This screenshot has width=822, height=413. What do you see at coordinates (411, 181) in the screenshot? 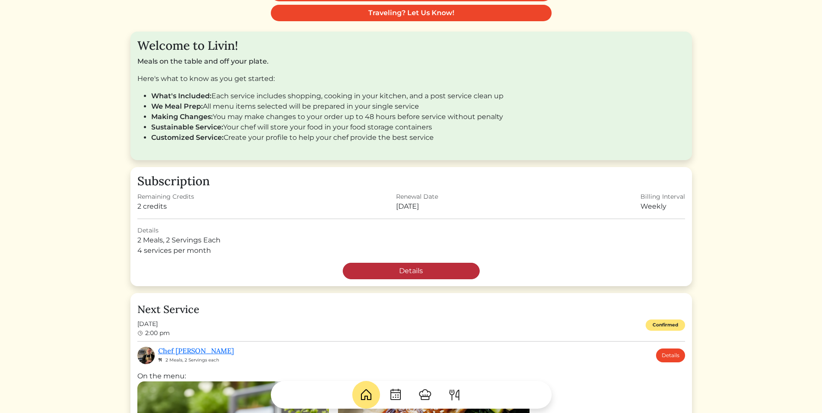
I see `h3: Subscription` at bounding box center [411, 181].